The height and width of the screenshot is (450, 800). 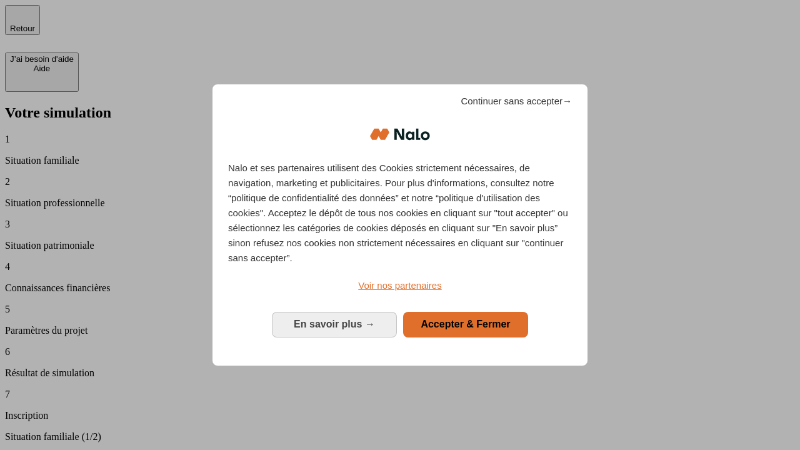 What do you see at coordinates (334, 324) in the screenshot?
I see `button: En savoir plus: Configurer vos consentements` at bounding box center [334, 324].